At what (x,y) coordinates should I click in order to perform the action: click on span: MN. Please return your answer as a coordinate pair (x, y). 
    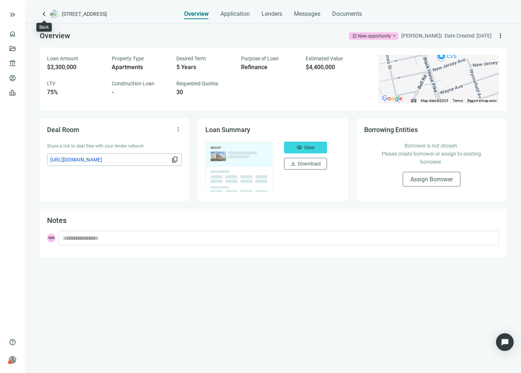
    Looking at the image, I should click on (51, 238).